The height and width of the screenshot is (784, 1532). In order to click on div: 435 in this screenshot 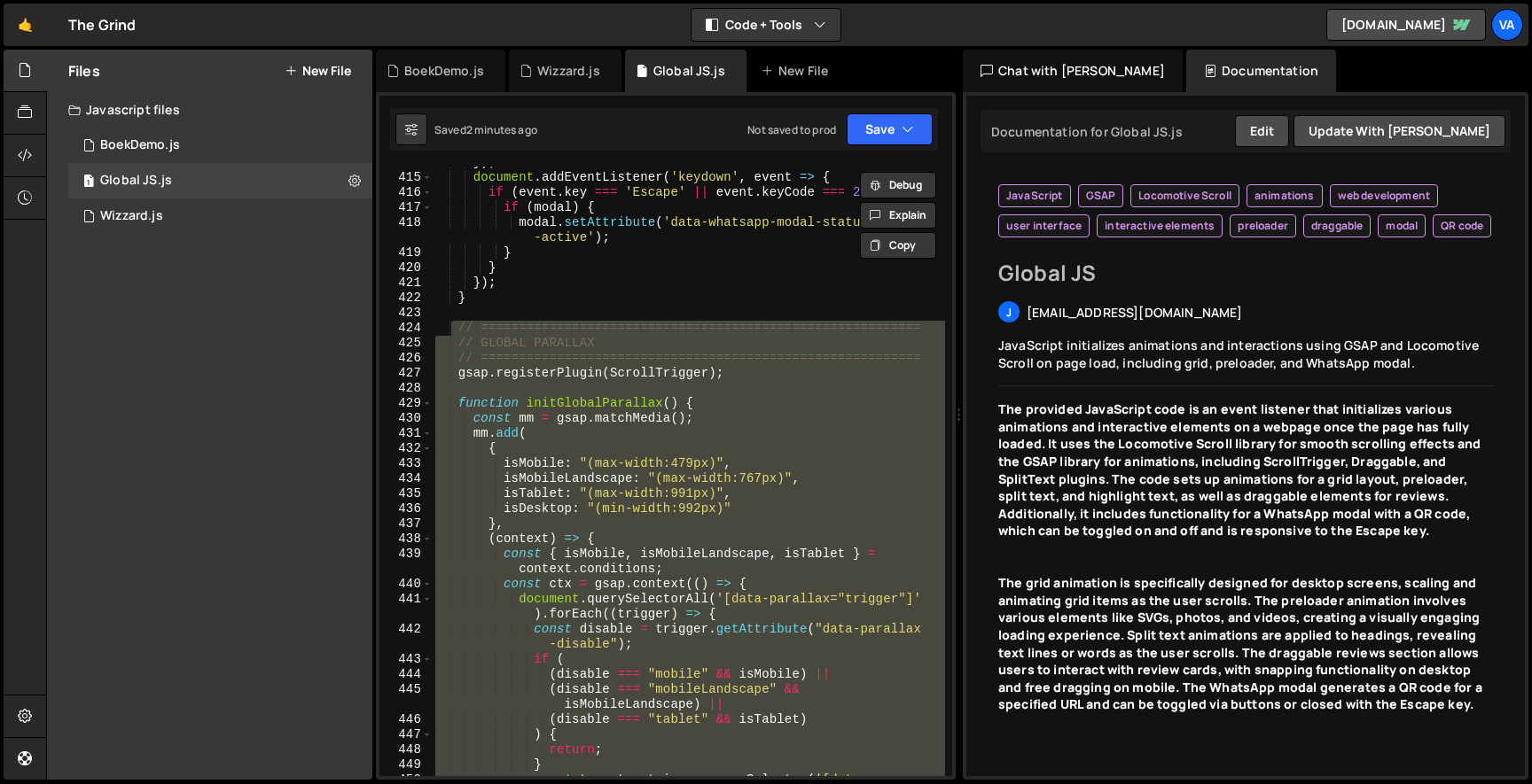, I will do `click(406, 494)`.